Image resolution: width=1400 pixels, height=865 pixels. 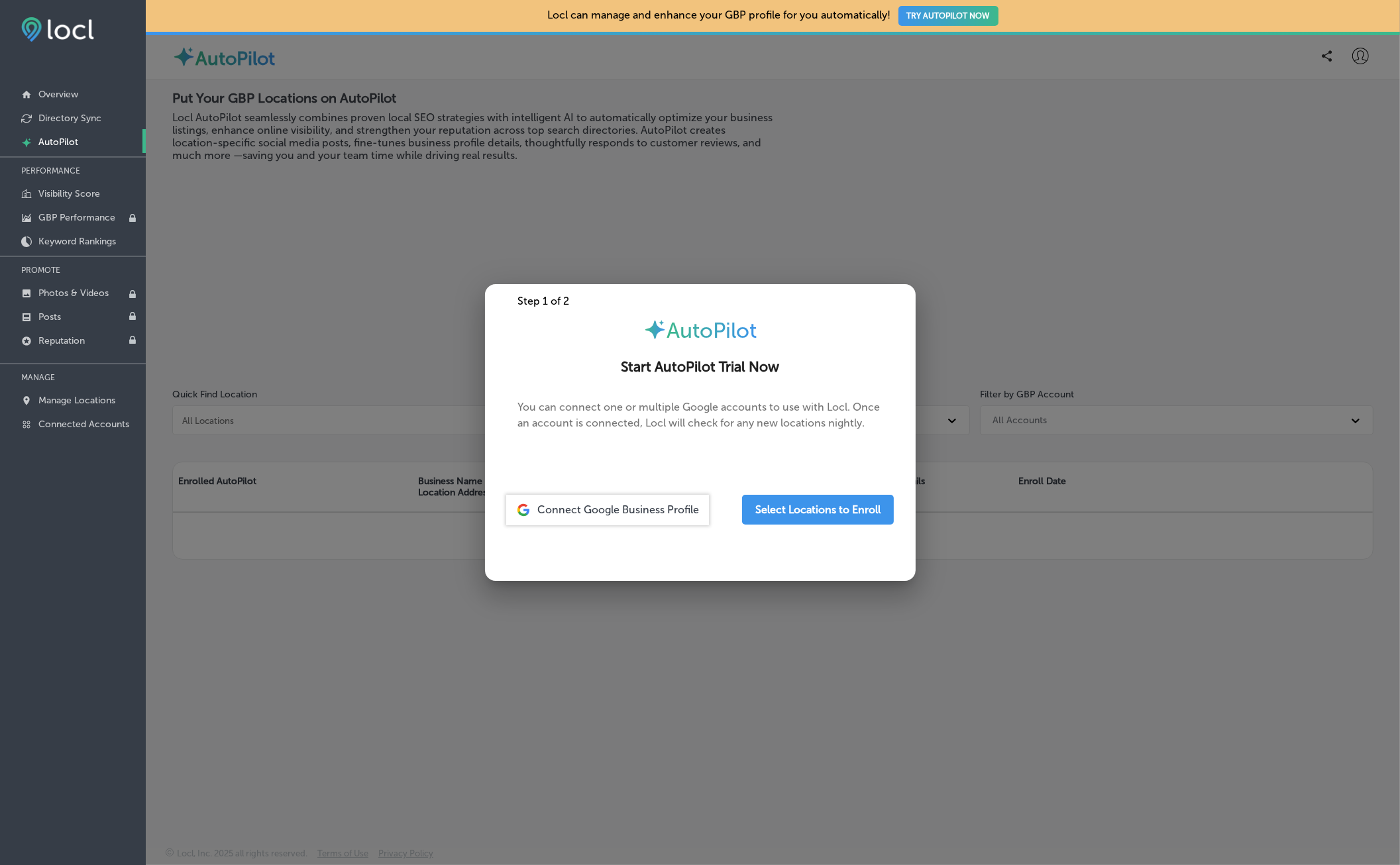 What do you see at coordinates (83, 424) in the screenshot?
I see `p: Connected Accounts` at bounding box center [83, 424].